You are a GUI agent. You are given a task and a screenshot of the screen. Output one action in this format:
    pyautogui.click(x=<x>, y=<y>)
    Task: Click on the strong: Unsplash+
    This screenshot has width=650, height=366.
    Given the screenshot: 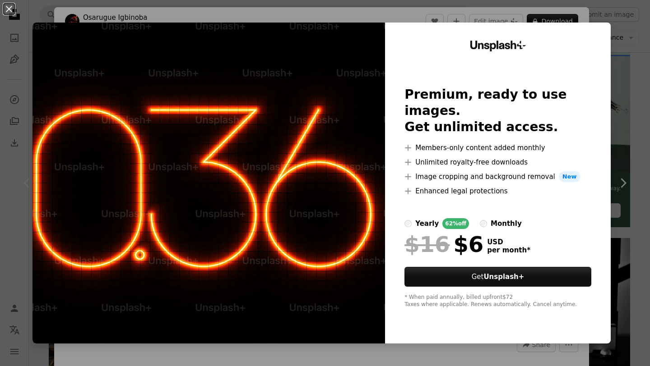 What is the action you would take?
    pyautogui.click(x=503, y=277)
    